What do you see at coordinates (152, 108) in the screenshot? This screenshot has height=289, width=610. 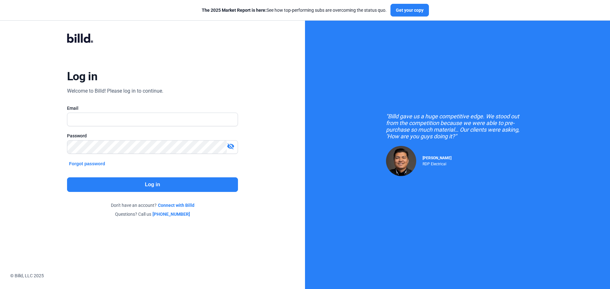 I see `div: Email` at bounding box center [152, 108].